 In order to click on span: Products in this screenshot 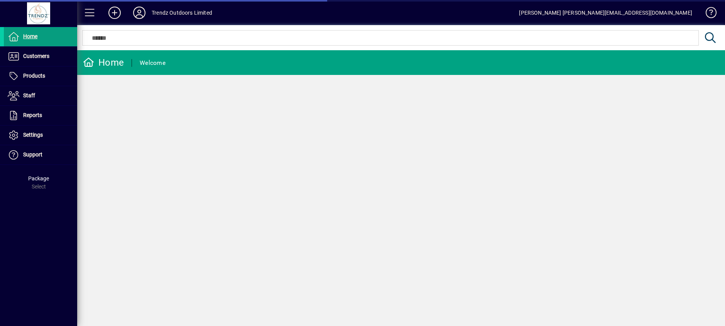, I will do `click(34, 76)`.